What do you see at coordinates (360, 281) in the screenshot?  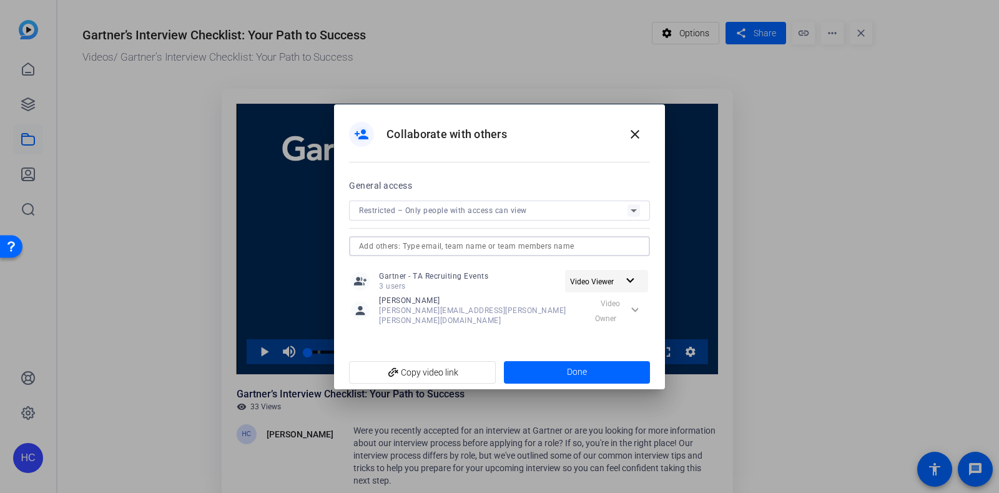 I see `mat-icon: group_add` at bounding box center [360, 281].